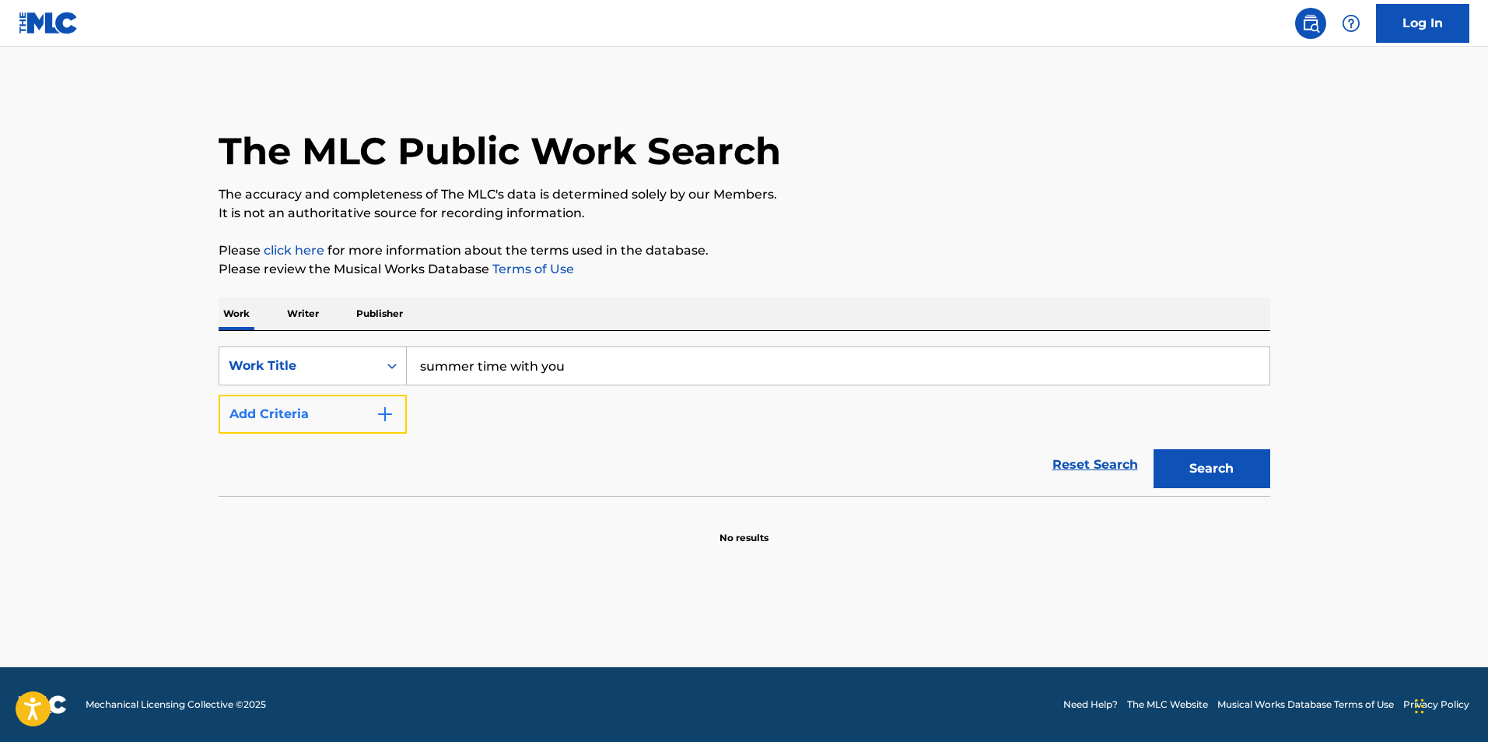 The width and height of the screenshot is (1488, 742). Describe the element at coordinates (1423, 23) in the screenshot. I see `a: Log In` at that location.